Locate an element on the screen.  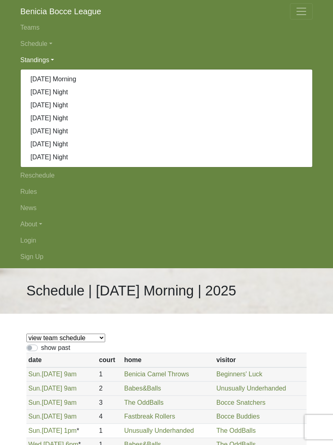
a: Login is located at coordinates (166, 240).